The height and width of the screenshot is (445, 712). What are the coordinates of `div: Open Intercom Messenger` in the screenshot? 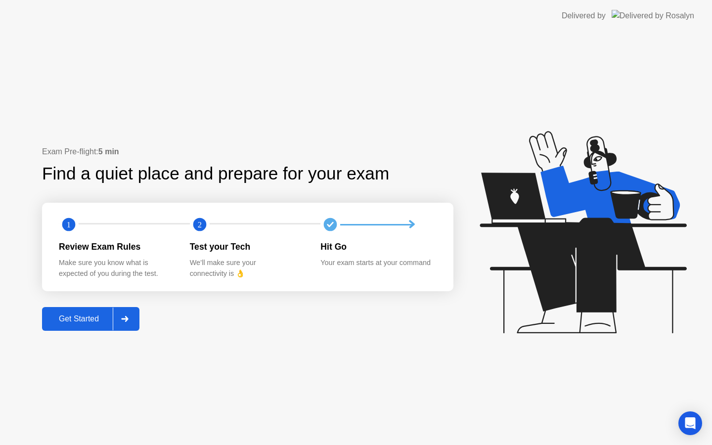 It's located at (690, 423).